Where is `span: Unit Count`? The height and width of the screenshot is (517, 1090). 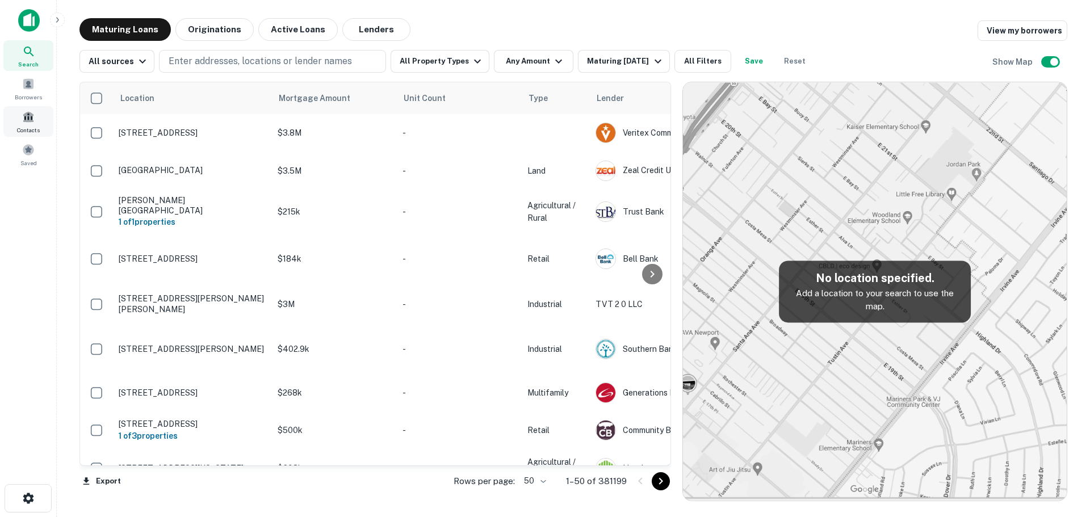
span: Unit Count is located at coordinates (432, 98).